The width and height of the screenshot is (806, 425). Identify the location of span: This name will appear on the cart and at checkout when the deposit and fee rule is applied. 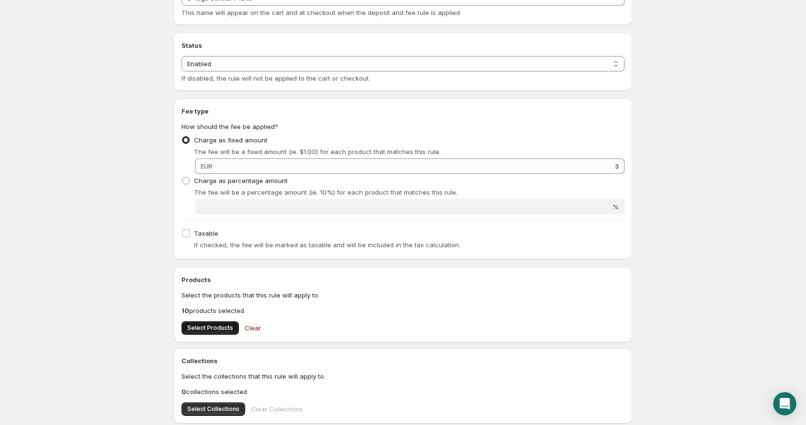
(321, 13).